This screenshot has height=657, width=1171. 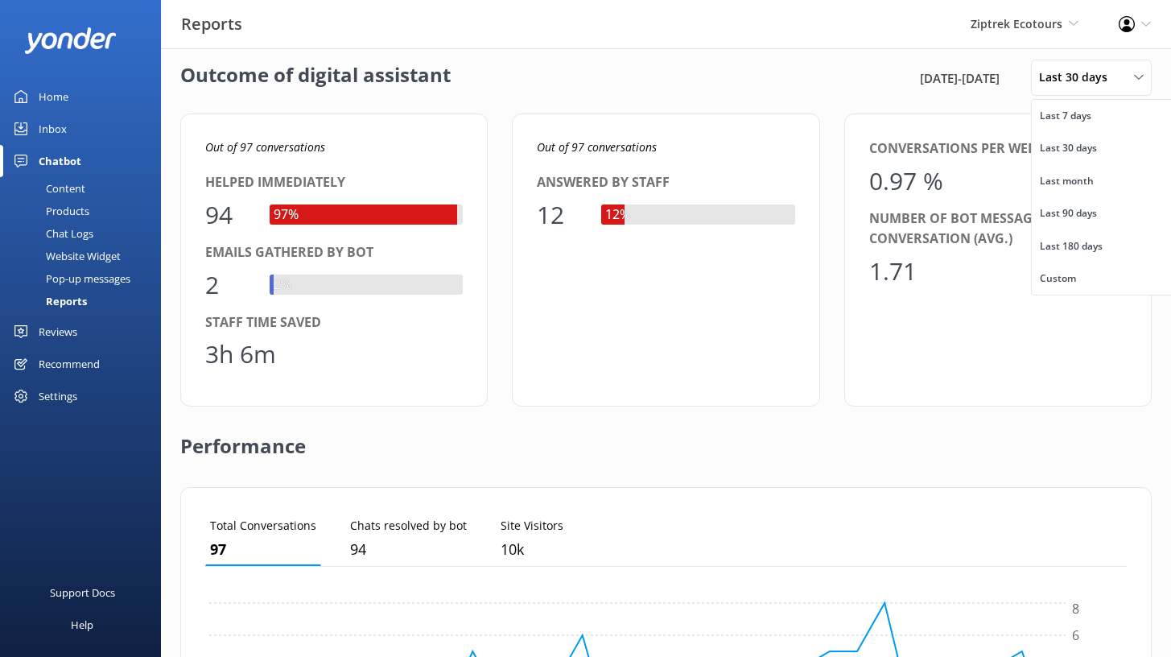 I want to click on div: Website Widget, so click(x=65, y=256).